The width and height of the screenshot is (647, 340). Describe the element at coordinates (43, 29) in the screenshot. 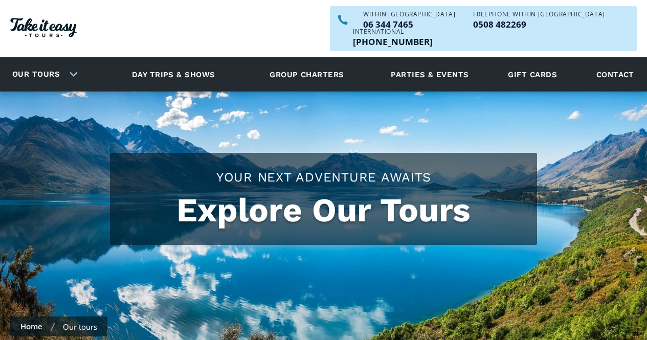

I see `a: Homepage` at that location.